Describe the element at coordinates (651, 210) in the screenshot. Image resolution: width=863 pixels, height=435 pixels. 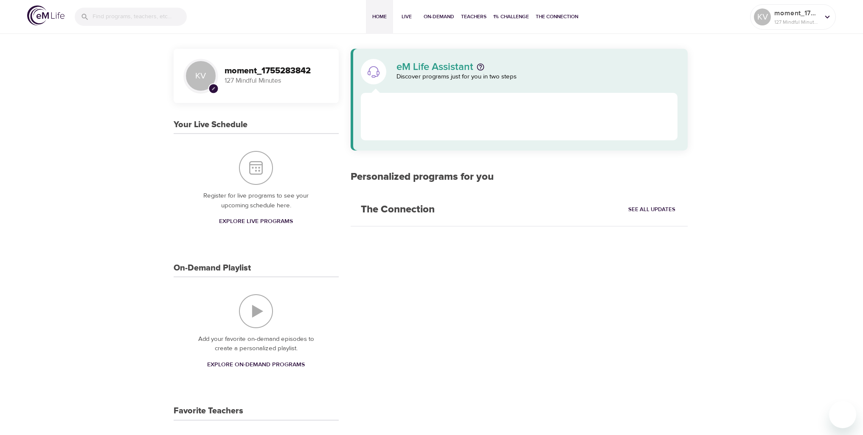
I see `span: See All Updates` at that location.